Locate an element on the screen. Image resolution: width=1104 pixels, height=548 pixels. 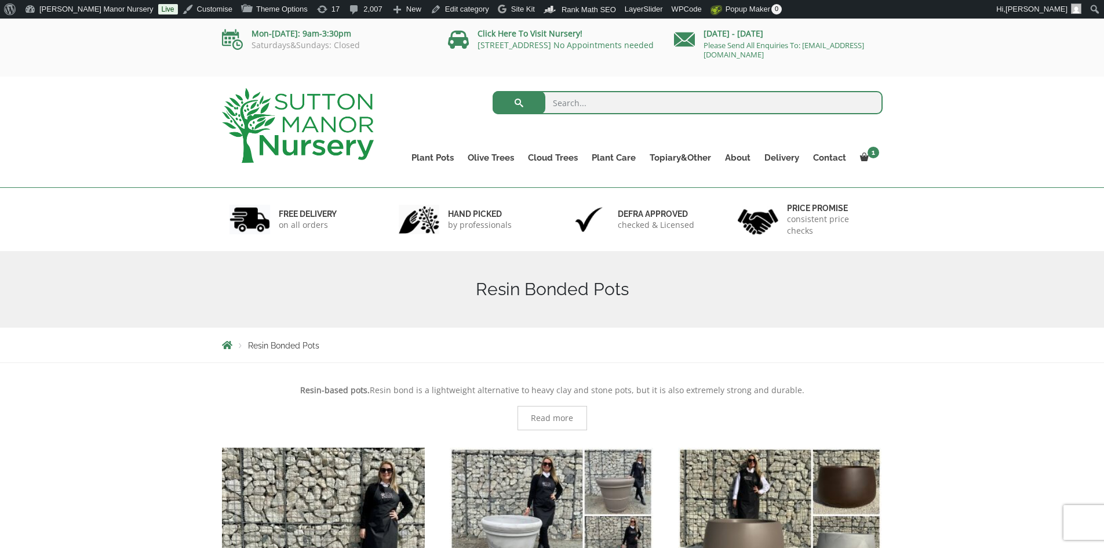
a: Contact is located at coordinates (829, 158).